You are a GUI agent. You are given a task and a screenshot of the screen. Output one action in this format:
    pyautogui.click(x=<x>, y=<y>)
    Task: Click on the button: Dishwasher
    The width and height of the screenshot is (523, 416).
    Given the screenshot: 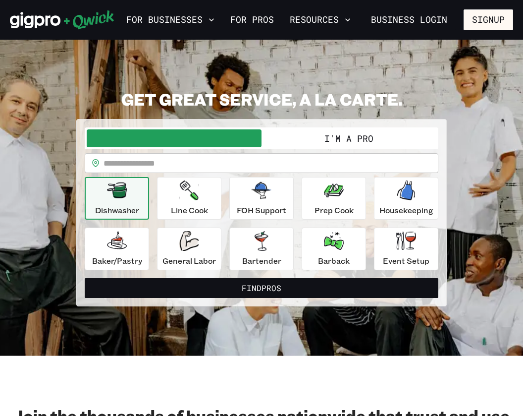 What is the action you would take?
    pyautogui.click(x=117, y=198)
    